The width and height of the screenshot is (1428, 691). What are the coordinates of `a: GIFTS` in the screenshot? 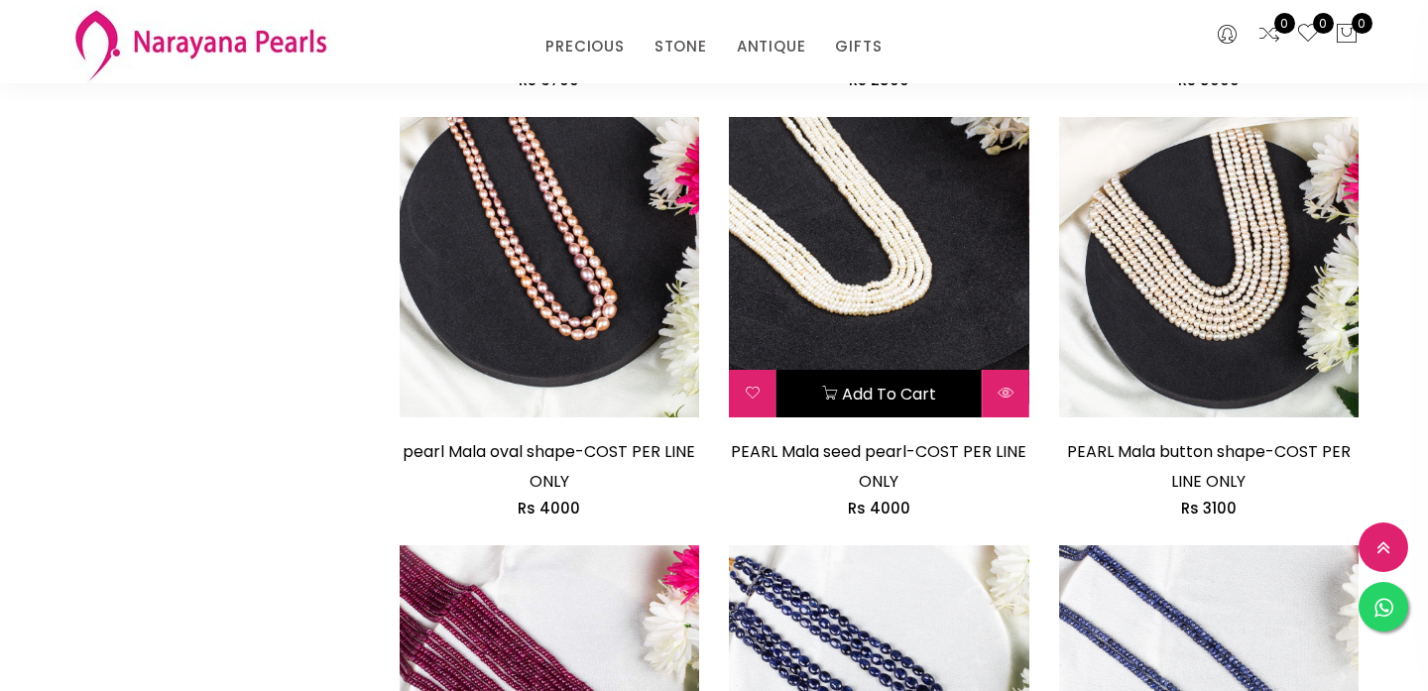 It's located at (857, 47).